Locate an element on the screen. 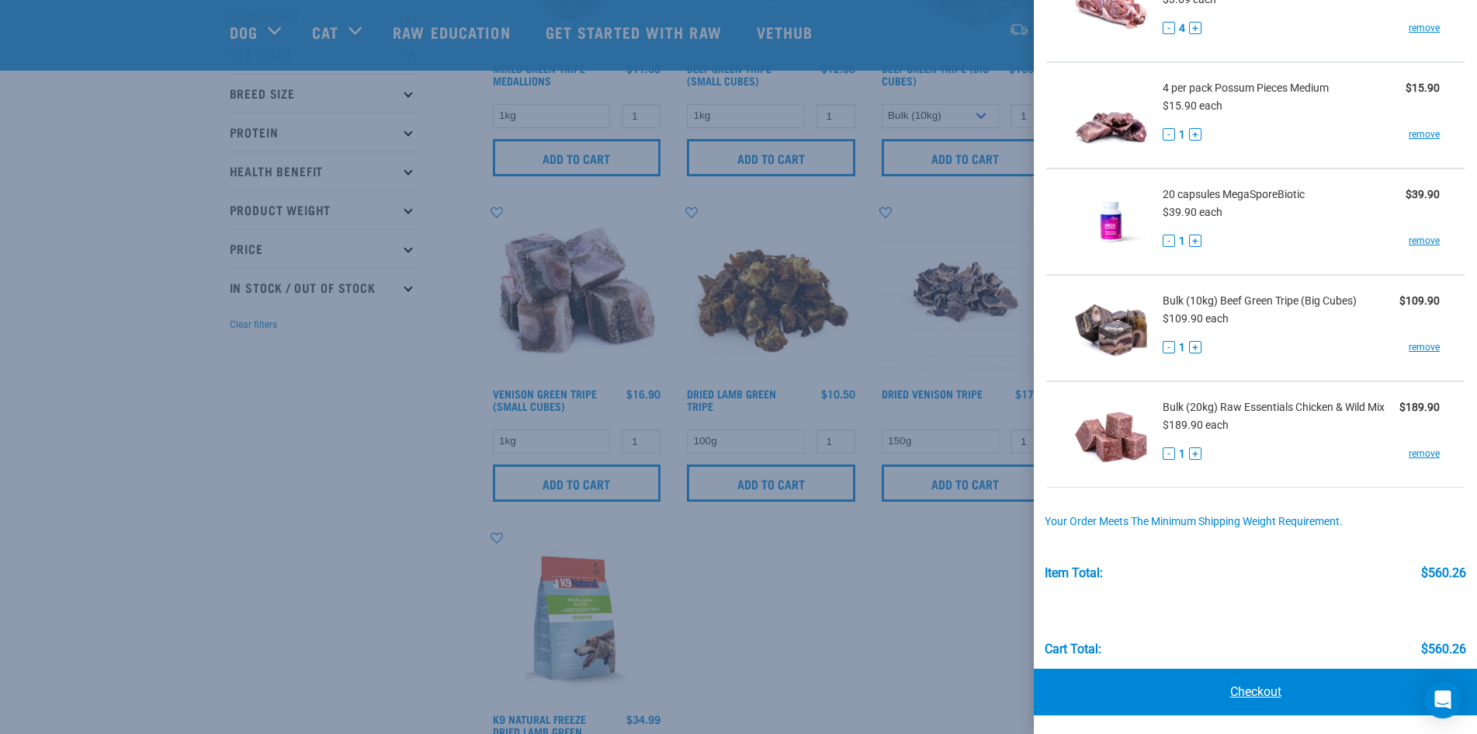 Image resolution: width=1477 pixels, height=734 pixels. span: Bulk (10kg) Beef Green Tripe (Big Cubes) is located at coordinates (1260, 300).